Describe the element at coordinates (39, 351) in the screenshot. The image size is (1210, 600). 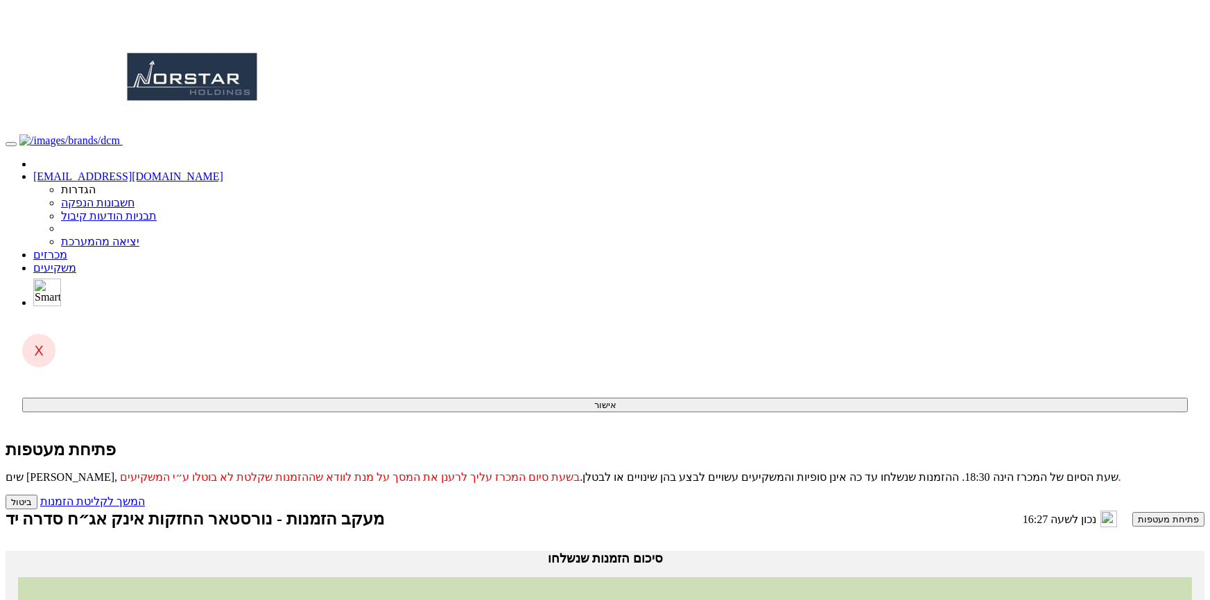
I see `span: X` at that location.